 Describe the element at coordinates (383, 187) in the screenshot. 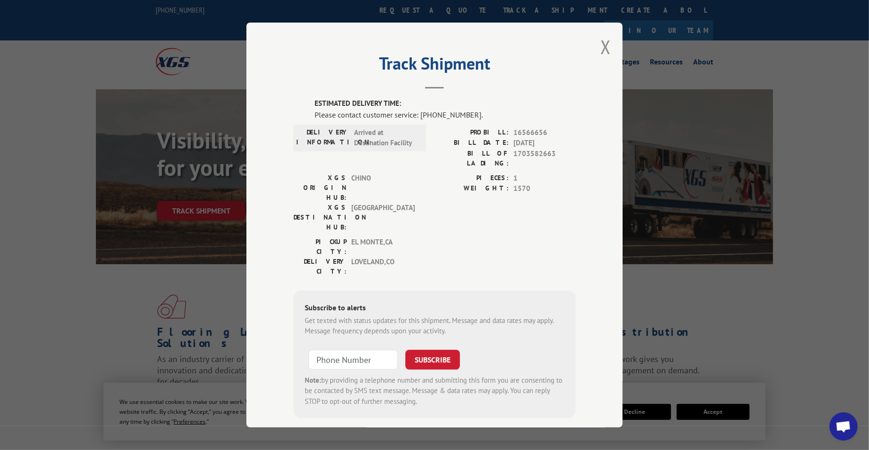

I see `span: CHINO` at that location.